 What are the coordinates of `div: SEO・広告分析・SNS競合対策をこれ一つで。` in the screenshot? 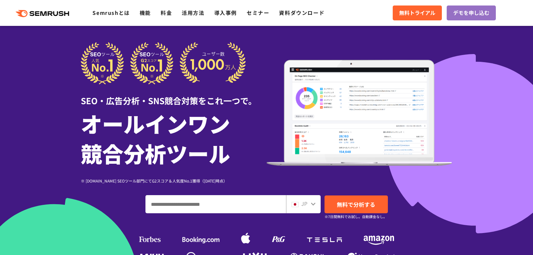 It's located at (174, 95).